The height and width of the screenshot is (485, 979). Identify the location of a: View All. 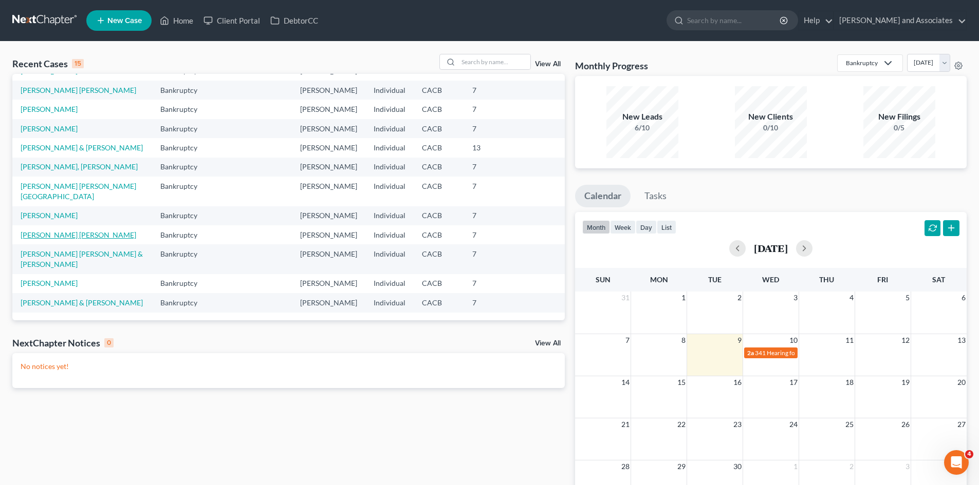
(548, 344).